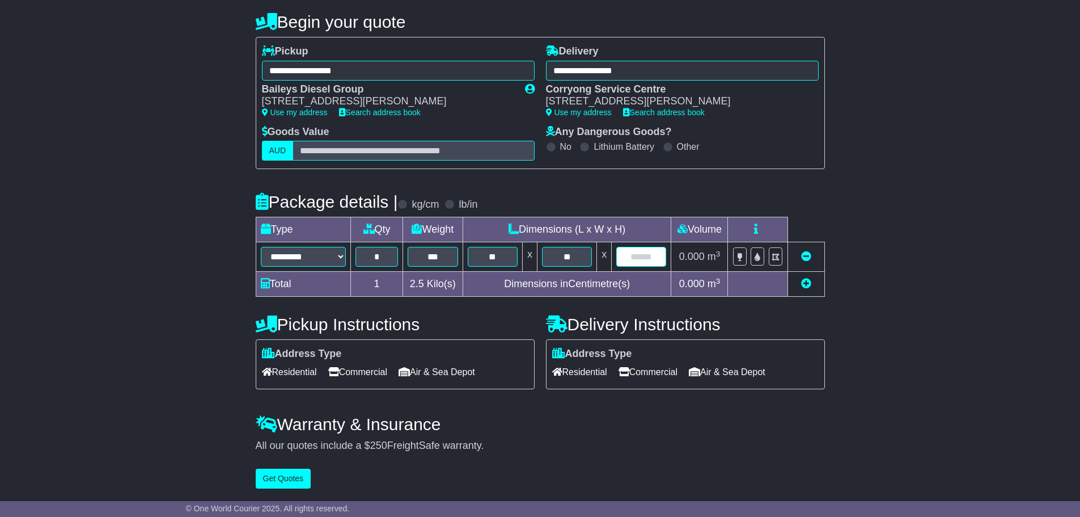  What do you see at coordinates (700, 230) in the screenshot?
I see `td: Volume` at bounding box center [700, 230].